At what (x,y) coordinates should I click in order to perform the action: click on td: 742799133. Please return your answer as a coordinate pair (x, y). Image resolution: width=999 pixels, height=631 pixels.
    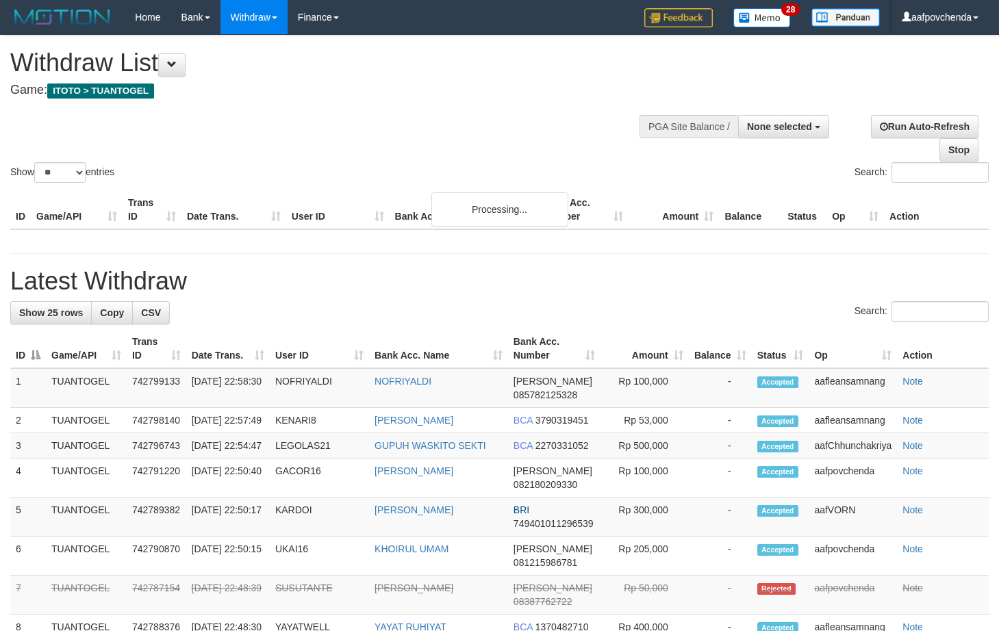
    Looking at the image, I should click on (156, 388).